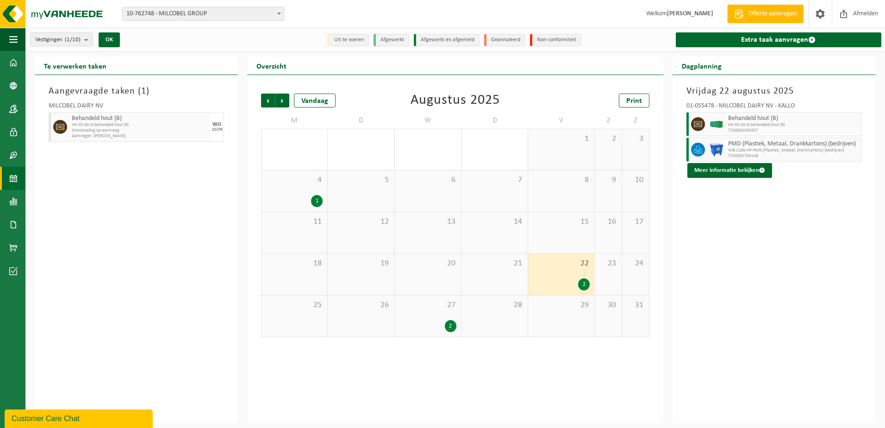  Describe the element at coordinates (140, 131) in the screenshot. I see `span: Omwisseling op aanvraag` at that location.